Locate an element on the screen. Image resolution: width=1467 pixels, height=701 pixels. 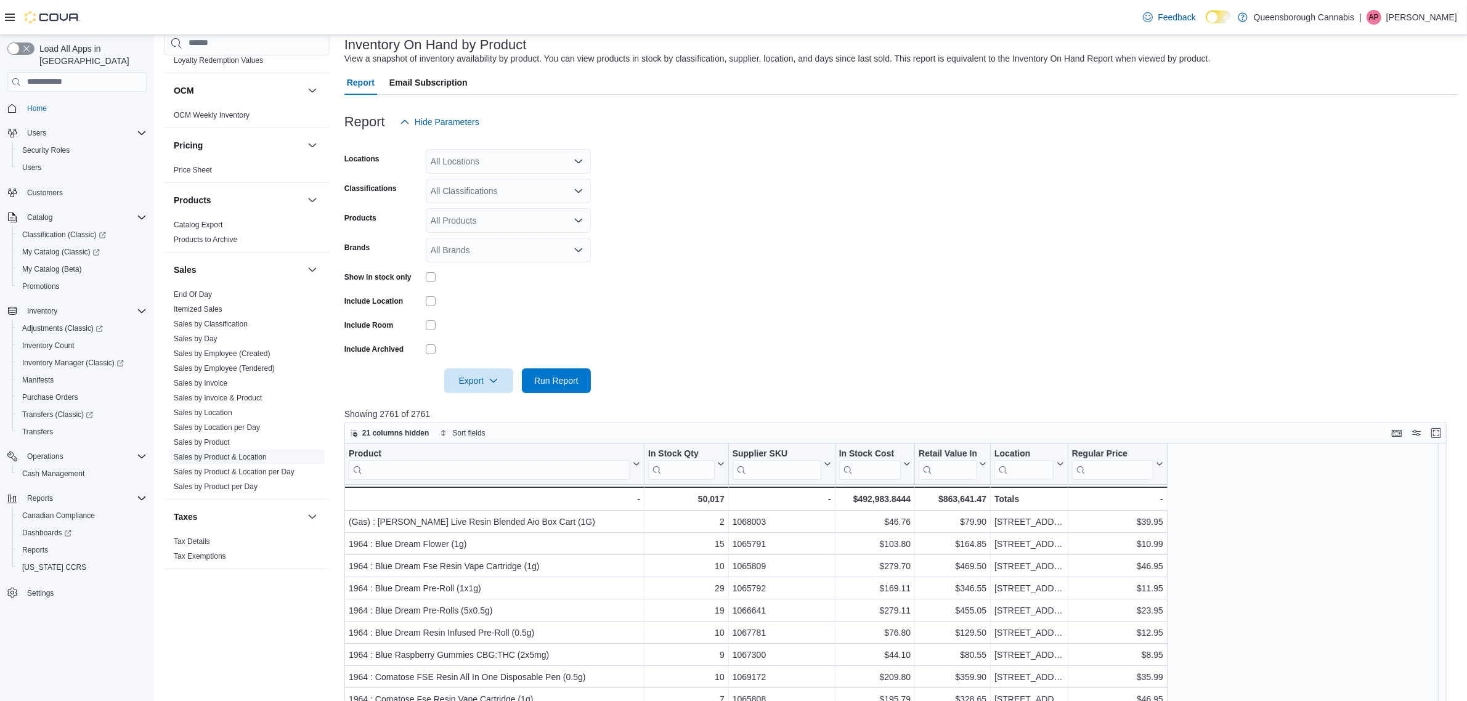
button: Supplier SKU is located at coordinates (782, 463).